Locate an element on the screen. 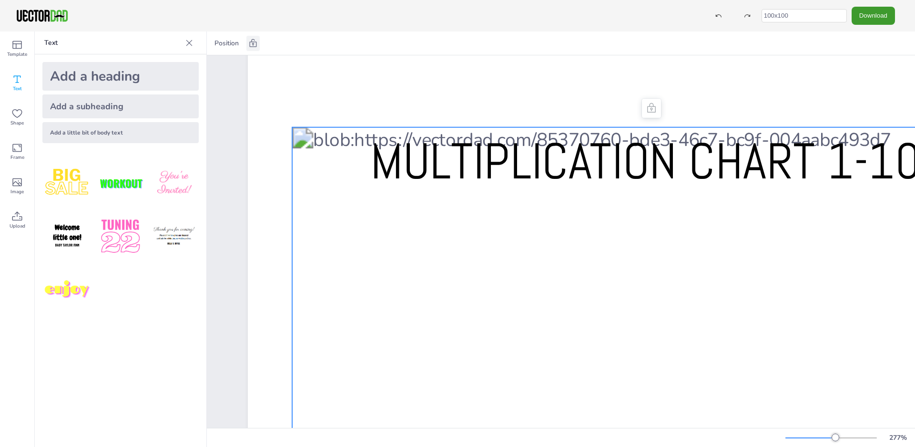  img: XdJCRjX.png is located at coordinates (121, 183).